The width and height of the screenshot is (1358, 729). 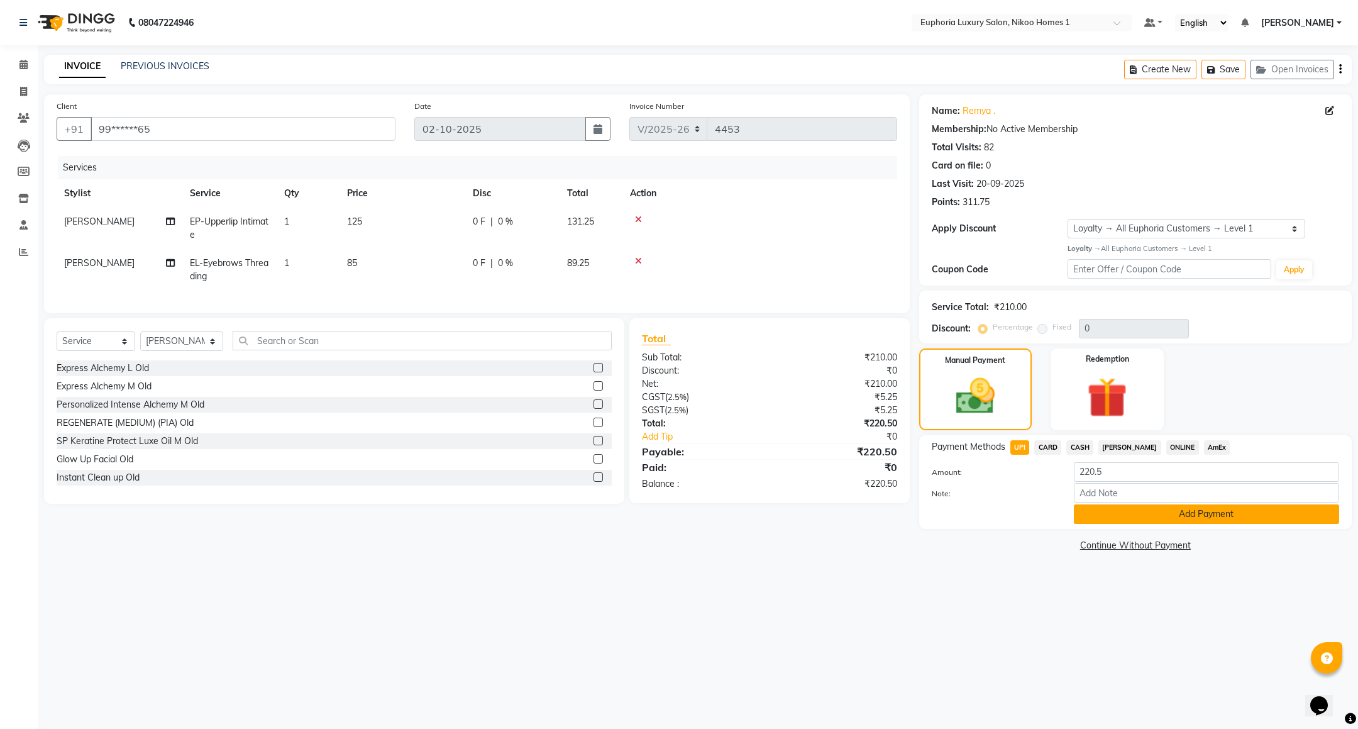 What do you see at coordinates (355, 221) in the screenshot?
I see `span: 125` at bounding box center [355, 221].